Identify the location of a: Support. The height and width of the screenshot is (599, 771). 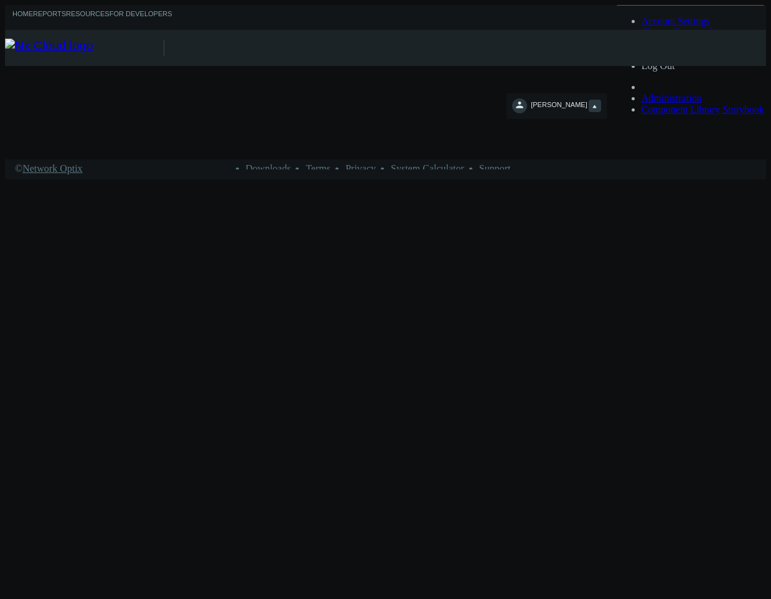
(495, 168).